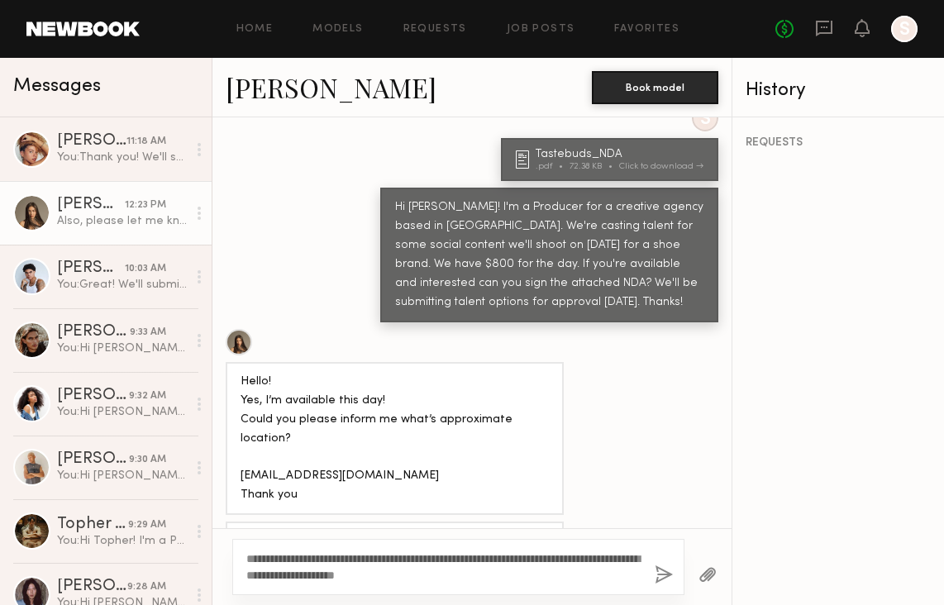 The width and height of the screenshot is (944, 605). Describe the element at coordinates (146, 587) in the screenshot. I see `div: 9:28 AM` at that location.